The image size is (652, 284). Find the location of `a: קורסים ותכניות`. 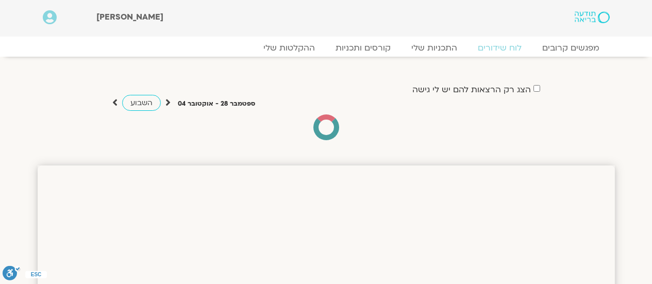

a: קורסים ותכניות is located at coordinates (363, 48).